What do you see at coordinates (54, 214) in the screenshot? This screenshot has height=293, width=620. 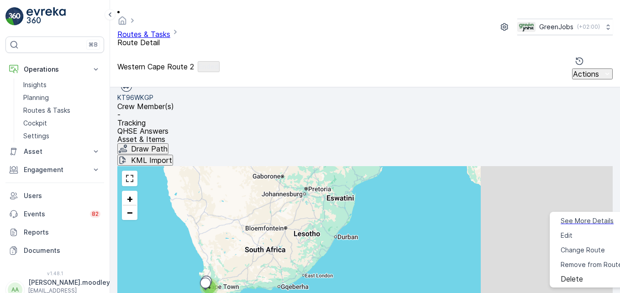 I see `p: Events` at bounding box center [54, 214].